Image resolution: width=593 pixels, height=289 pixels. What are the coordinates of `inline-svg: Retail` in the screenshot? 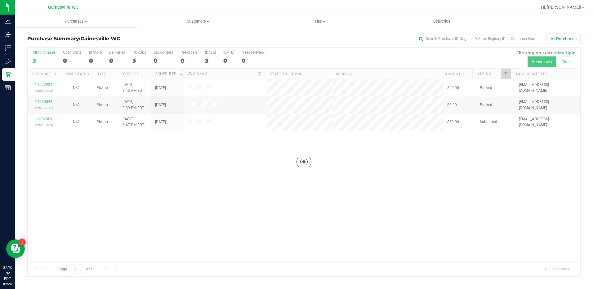 It's located at (8, 74).